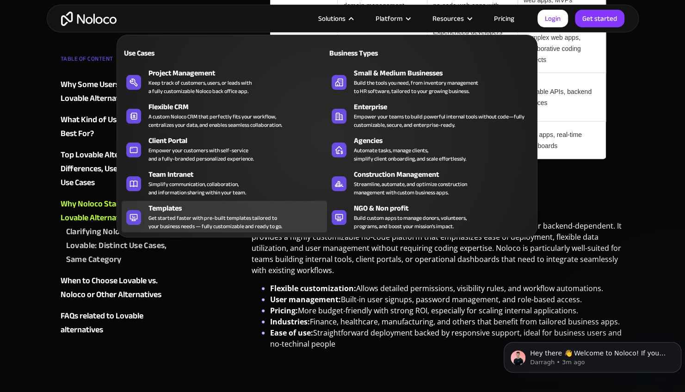 The image size is (685, 392). What do you see at coordinates (117, 127) in the screenshot?
I see `div: What Kind of User Is Lovable Best For?` at bounding box center [117, 127].